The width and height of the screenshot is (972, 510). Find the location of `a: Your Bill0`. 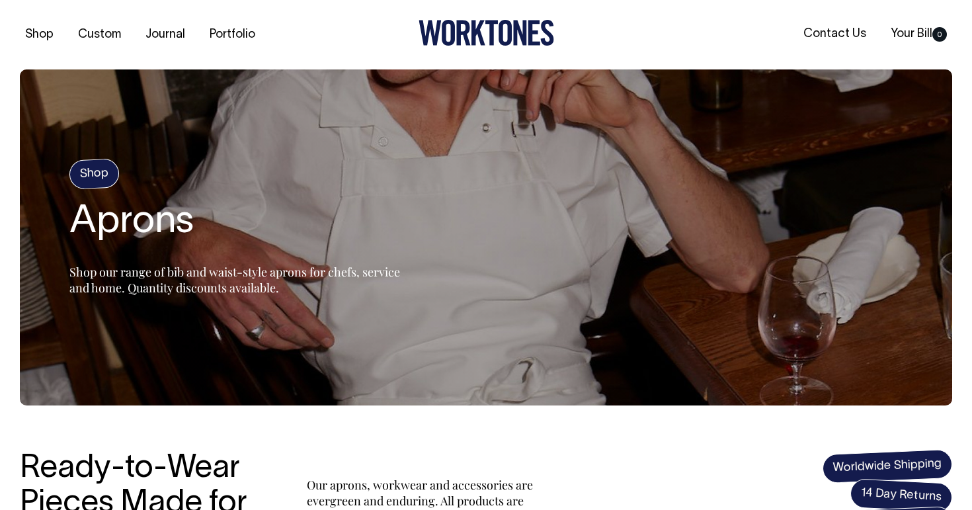

a: Your Bill0 is located at coordinates (919, 34).